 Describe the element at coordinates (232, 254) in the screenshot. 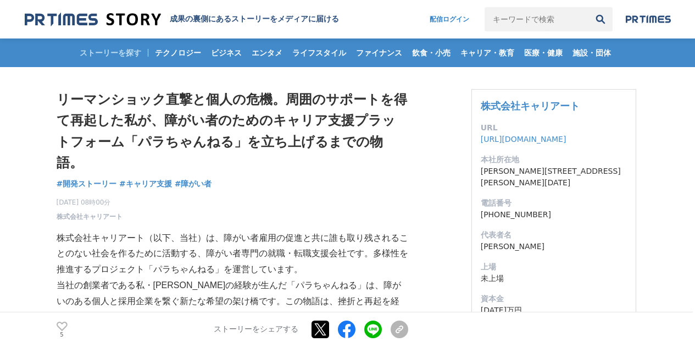

I see `p: 株式会社キャリアート（以下、当社）は、障がい者雇用の促進と共に誰も取り残されることのない社会を作るために活動する、障がい者専門の就職・転職支援会社です。多様性を推進するプロジェクト「パラちゃんね...` at that location.